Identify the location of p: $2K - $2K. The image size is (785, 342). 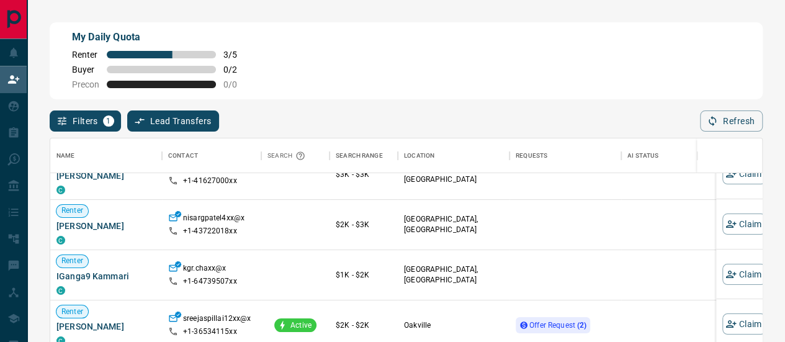
(363, 325).